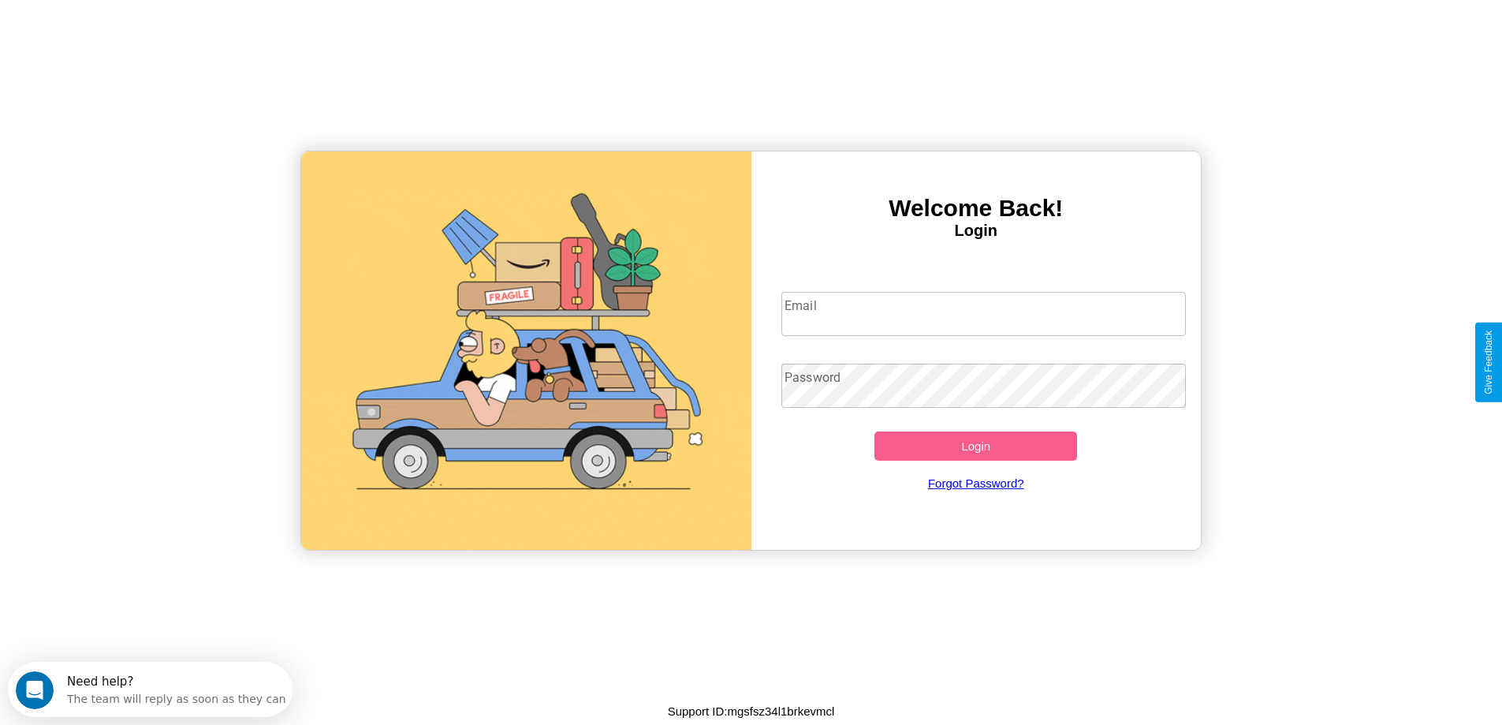 The image size is (1502, 725). I want to click on h3: Welcome Back!, so click(976, 208).